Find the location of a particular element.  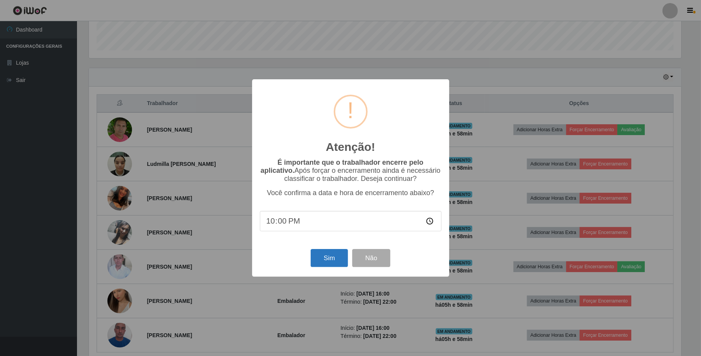

h2: Atenção! is located at coordinates (351, 147).